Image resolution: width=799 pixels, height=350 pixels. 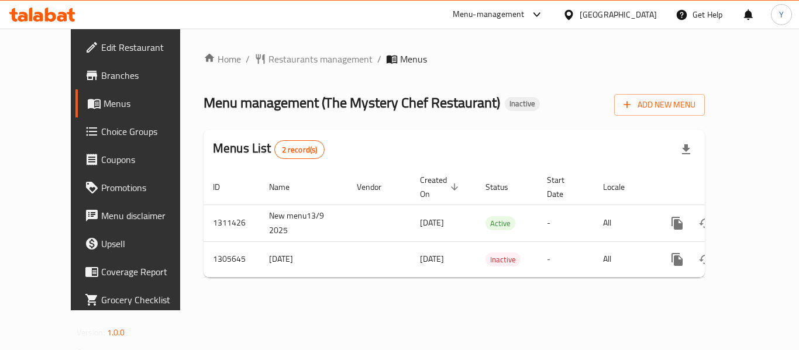 What do you see at coordinates (148, 47) in the screenshot?
I see `span: Edit Restaurant` at bounding box center [148, 47].